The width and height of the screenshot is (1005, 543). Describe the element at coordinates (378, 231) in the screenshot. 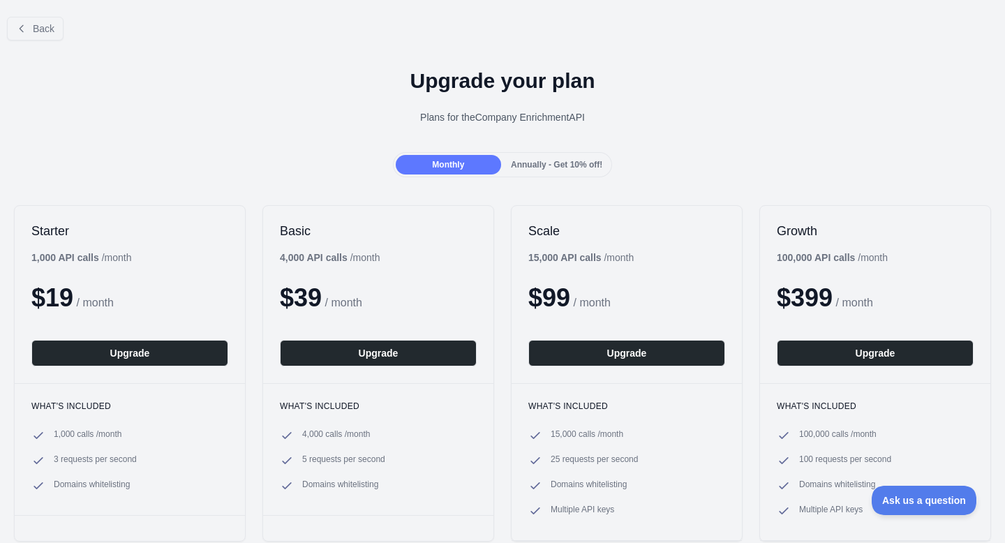

I see `h2: Basic` at that location.